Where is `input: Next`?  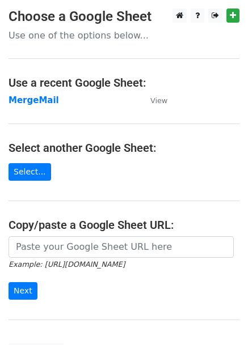 input: Next is located at coordinates (23, 291).